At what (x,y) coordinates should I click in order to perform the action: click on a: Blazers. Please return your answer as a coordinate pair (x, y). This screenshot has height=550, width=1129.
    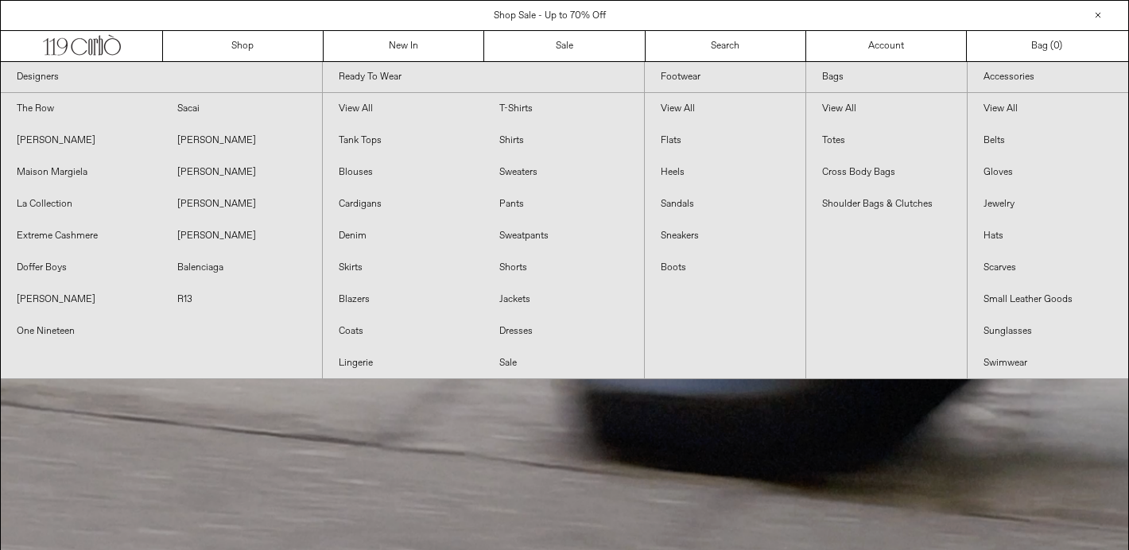
    Looking at the image, I should click on (403, 300).